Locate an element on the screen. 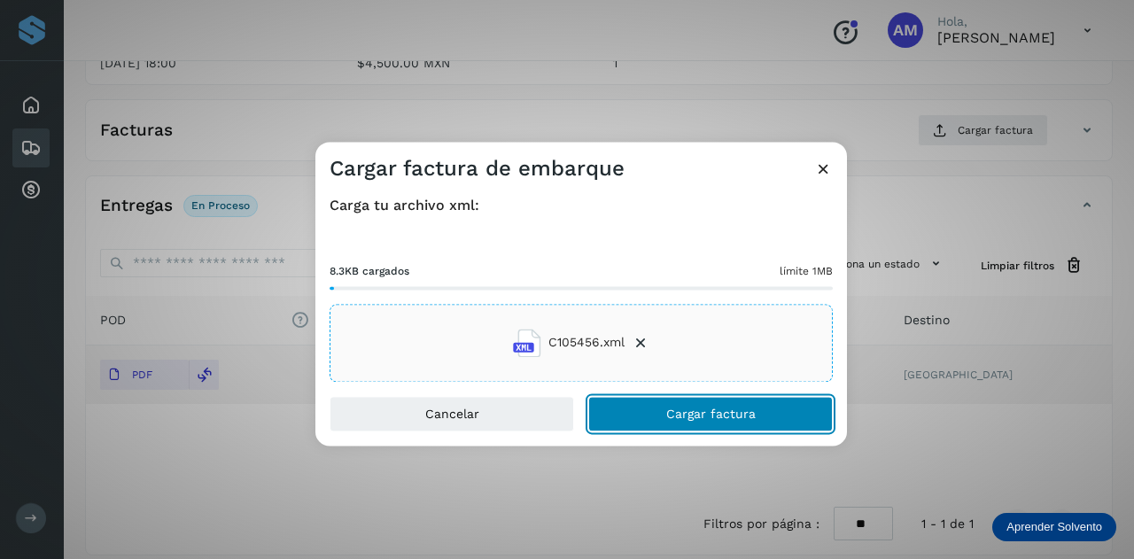 The image size is (1134, 559). span: Cargar factura is located at coordinates (710, 414).